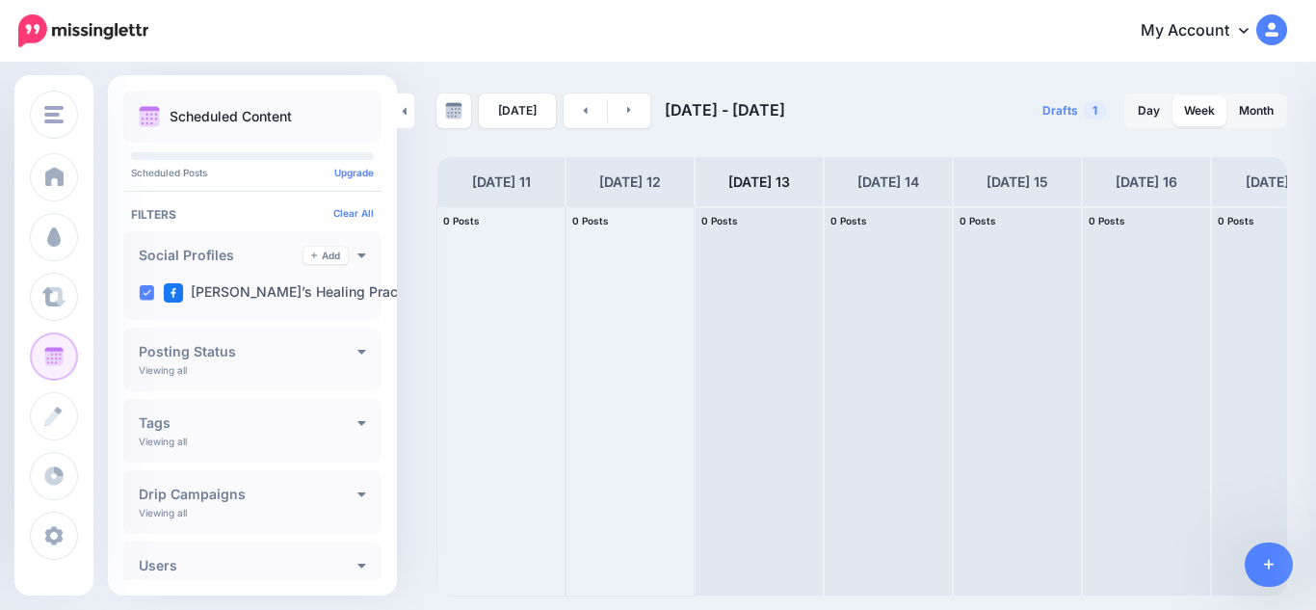  Describe the element at coordinates (252, 172) in the screenshot. I see `p: Scheduled Posts` at that location.